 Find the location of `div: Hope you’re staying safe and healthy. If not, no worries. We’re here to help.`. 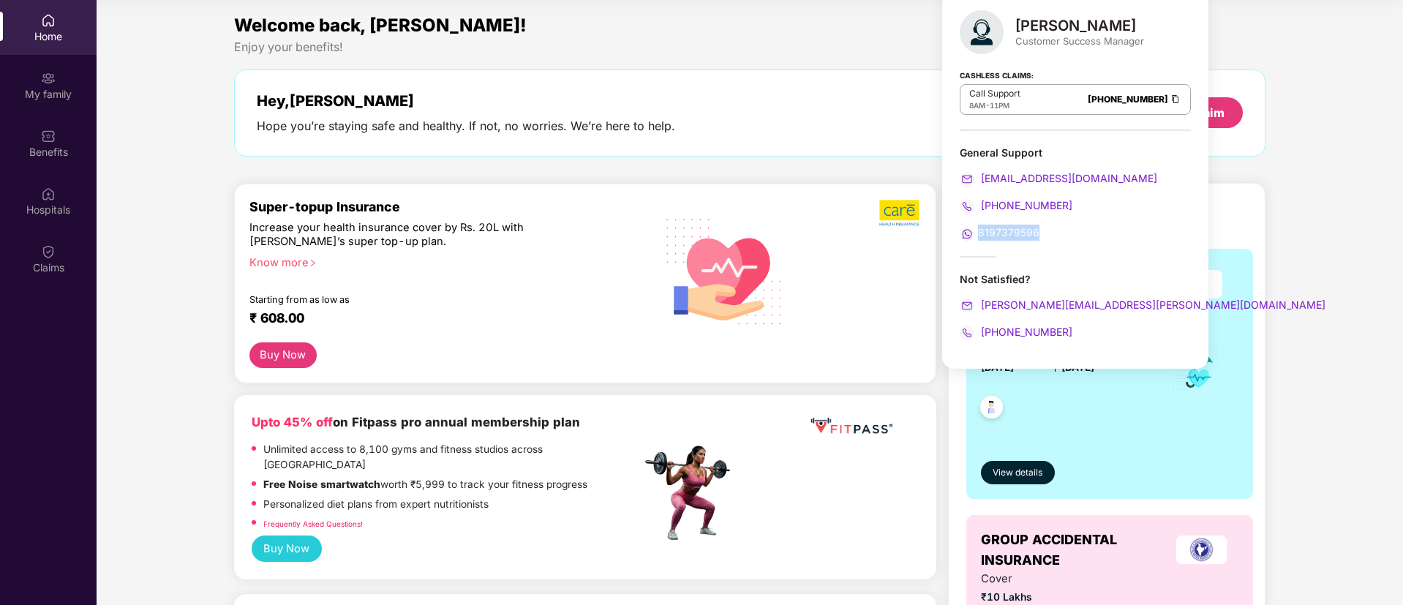

div: Hope you’re staying safe and healthy. If not, no worries. We’re here to help. is located at coordinates (466, 126).